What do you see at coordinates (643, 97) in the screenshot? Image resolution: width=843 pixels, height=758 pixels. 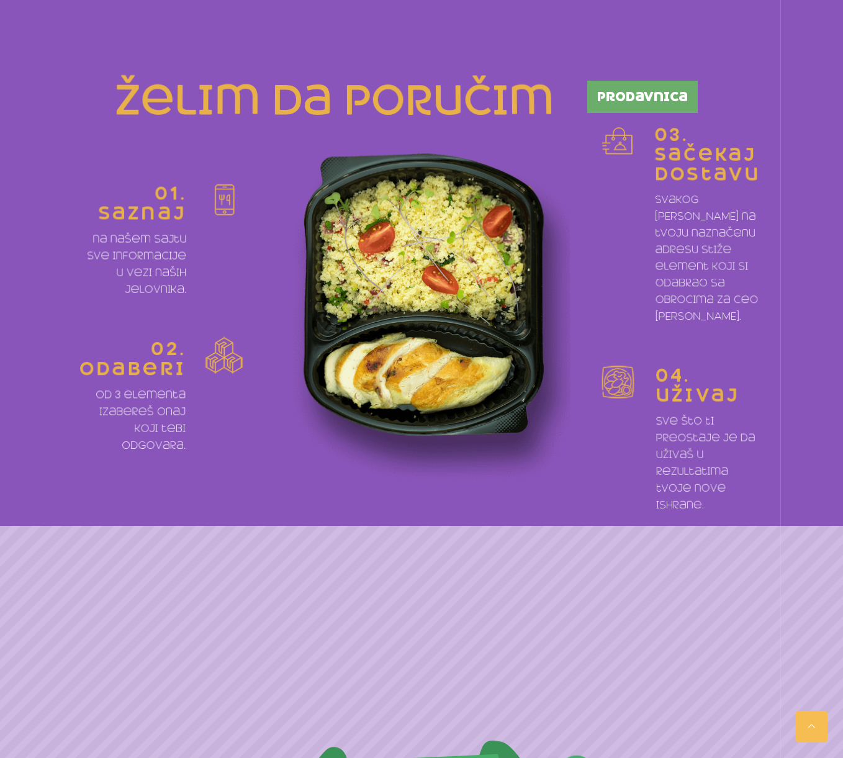 I see `a: prodavnica` at bounding box center [643, 97].